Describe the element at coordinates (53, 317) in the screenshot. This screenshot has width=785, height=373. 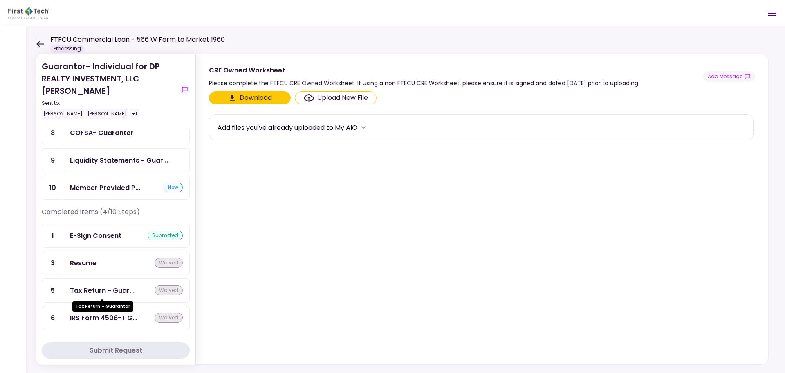
I see `div: 6` at that location.